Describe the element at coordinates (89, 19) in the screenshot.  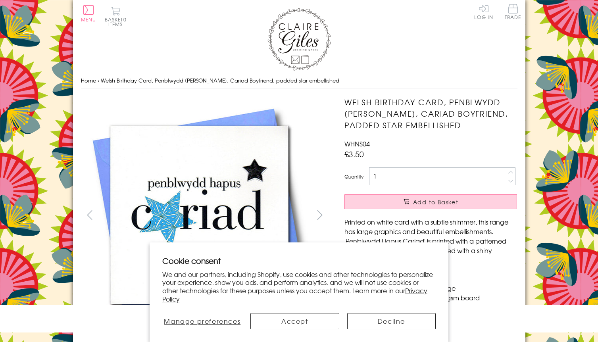
I see `span: Menu` at that location.